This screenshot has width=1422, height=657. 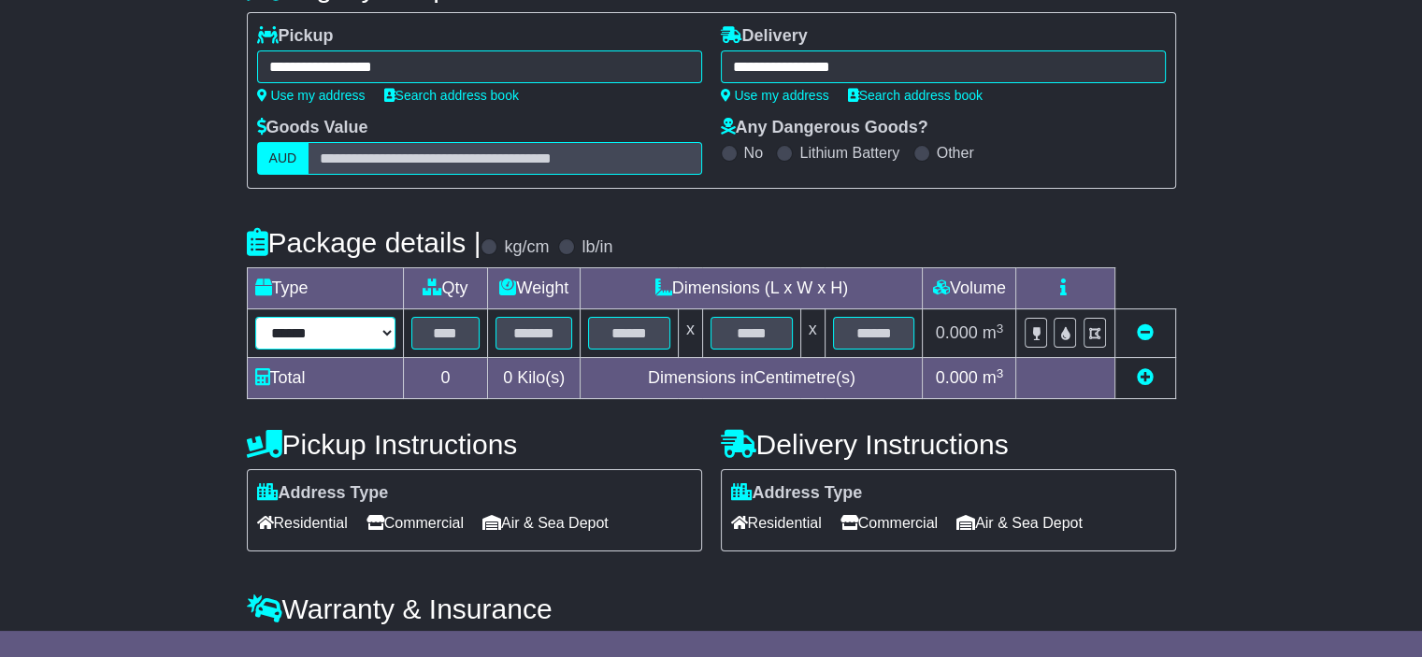 I want to click on a: Add new item, so click(x=1145, y=378).